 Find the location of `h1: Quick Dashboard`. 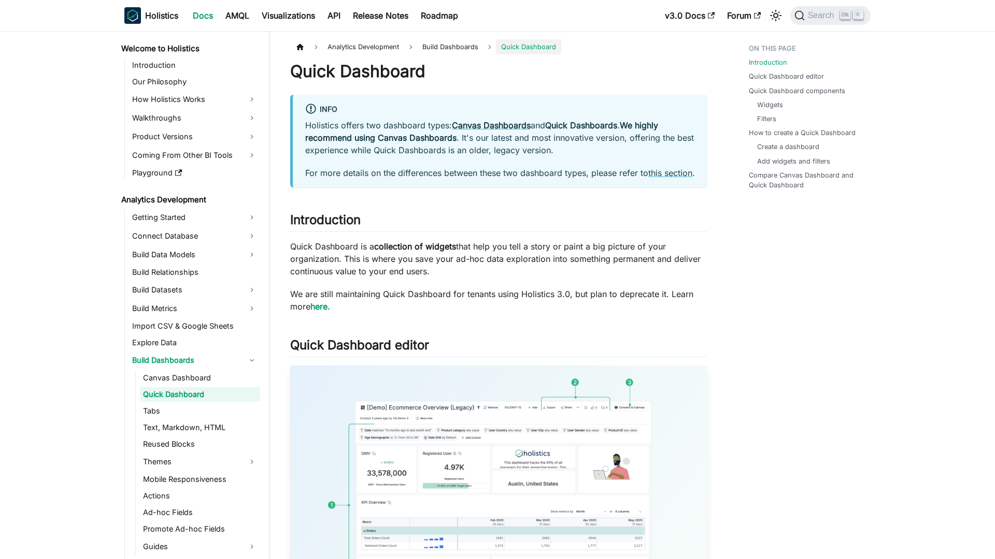

h1: Quick Dashboard is located at coordinates (498, 71).